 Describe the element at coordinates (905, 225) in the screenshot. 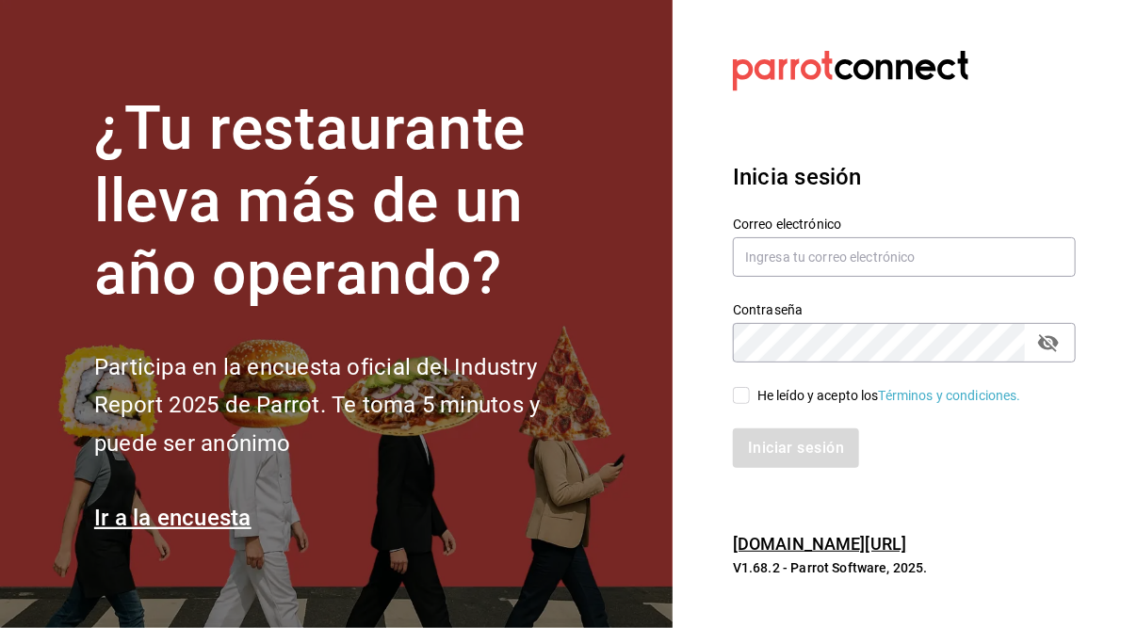

I see `label: Correo electrónico` at that location.